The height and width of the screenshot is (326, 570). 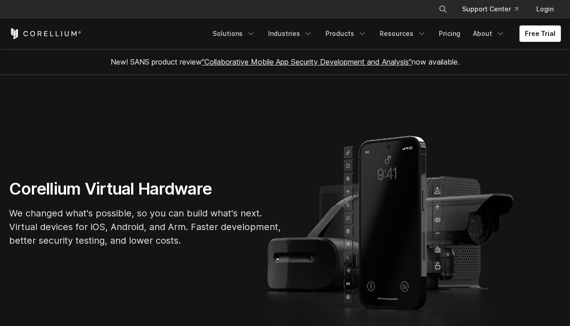 What do you see at coordinates (146, 227) in the screenshot?
I see `p: We changed what's possible, so you can build what's next. Virtual devices for iOS, Android, and A...` at bounding box center [146, 227].